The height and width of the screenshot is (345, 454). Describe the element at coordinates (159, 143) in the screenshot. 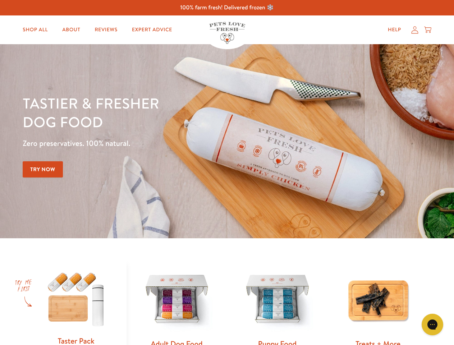

I see `p: Zero preservatives. 100% natural.` at that location.